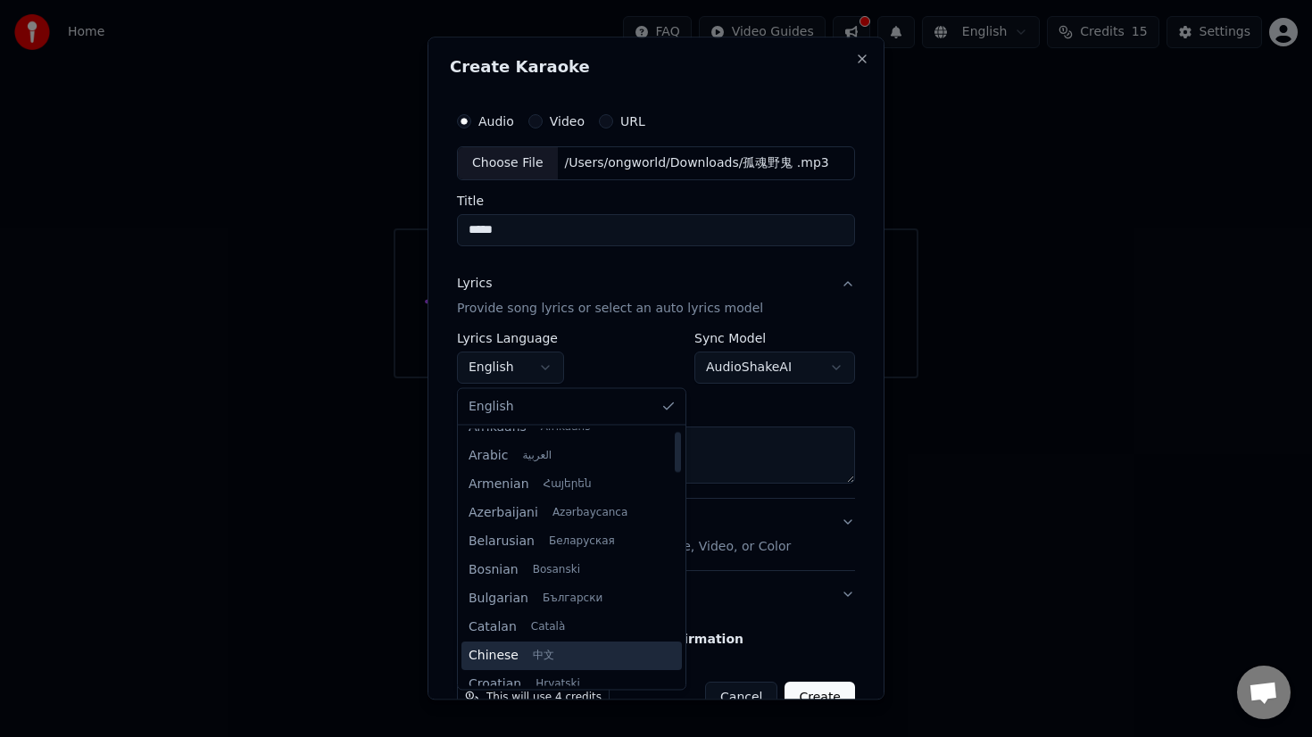 The height and width of the screenshot is (737, 1312). What do you see at coordinates (494, 570) in the screenshot?
I see `span: Bosnian` at bounding box center [494, 570].